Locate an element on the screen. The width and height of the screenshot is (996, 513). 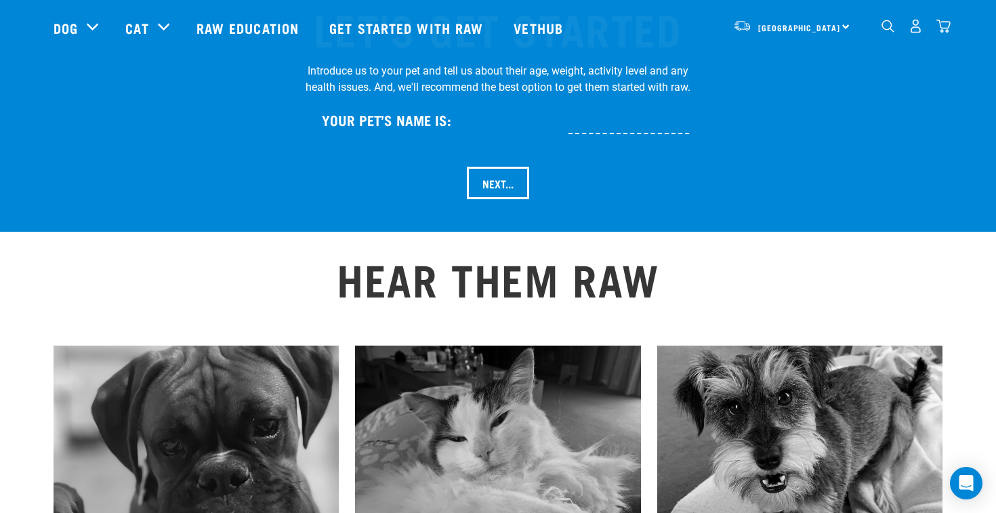
h2: HEAR THEM RAW is located at coordinates (498, 278).